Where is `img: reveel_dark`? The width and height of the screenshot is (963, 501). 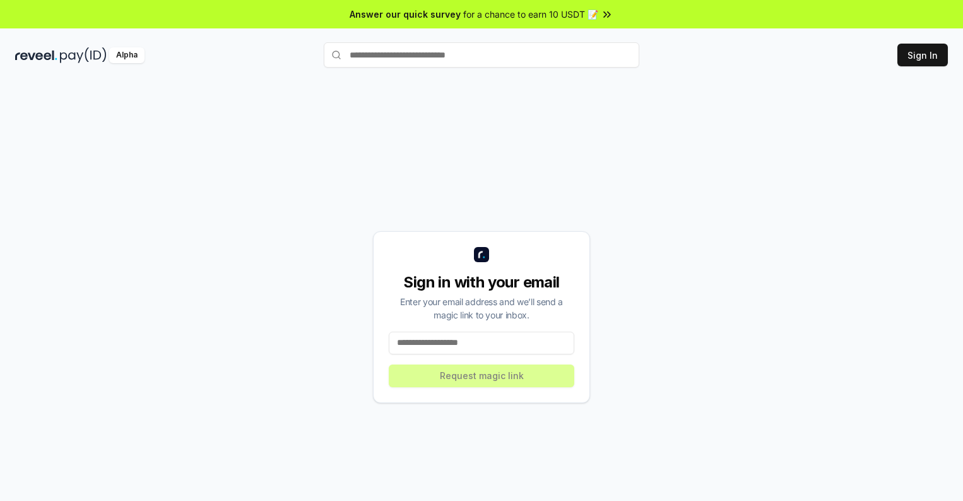 img: reveel_dark is located at coordinates (36, 55).